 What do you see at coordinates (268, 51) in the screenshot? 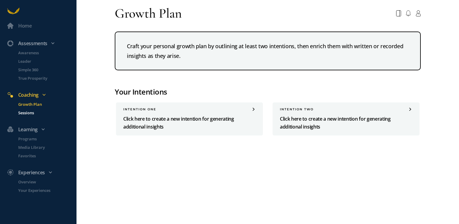
I see `div: Craft your personal growth plan by outlining at least two intentions, then enrich them with writt...` at bounding box center [268, 51].